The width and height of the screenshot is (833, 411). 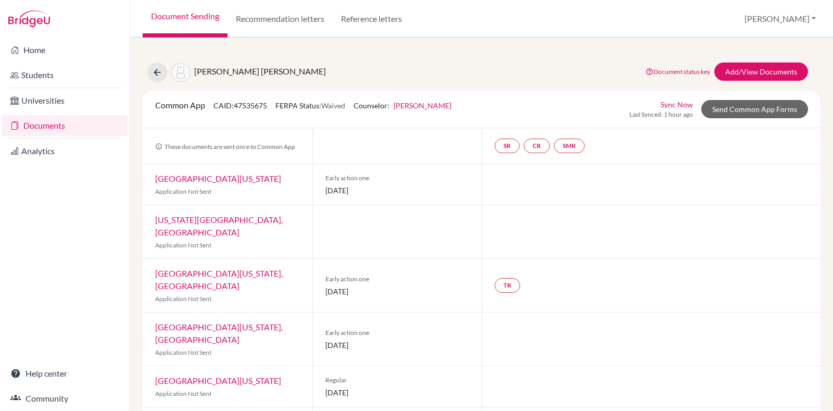 What do you see at coordinates (29, 19) in the screenshot?
I see `img: Bridge-U` at bounding box center [29, 19].